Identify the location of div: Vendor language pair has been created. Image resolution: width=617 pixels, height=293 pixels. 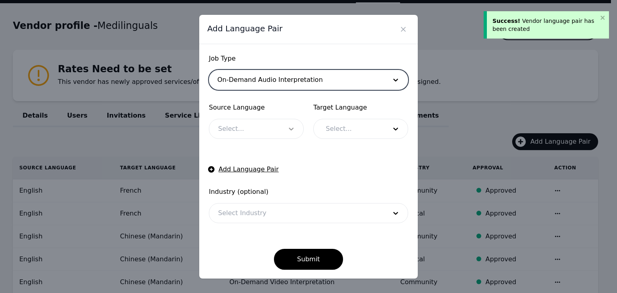
(545, 25).